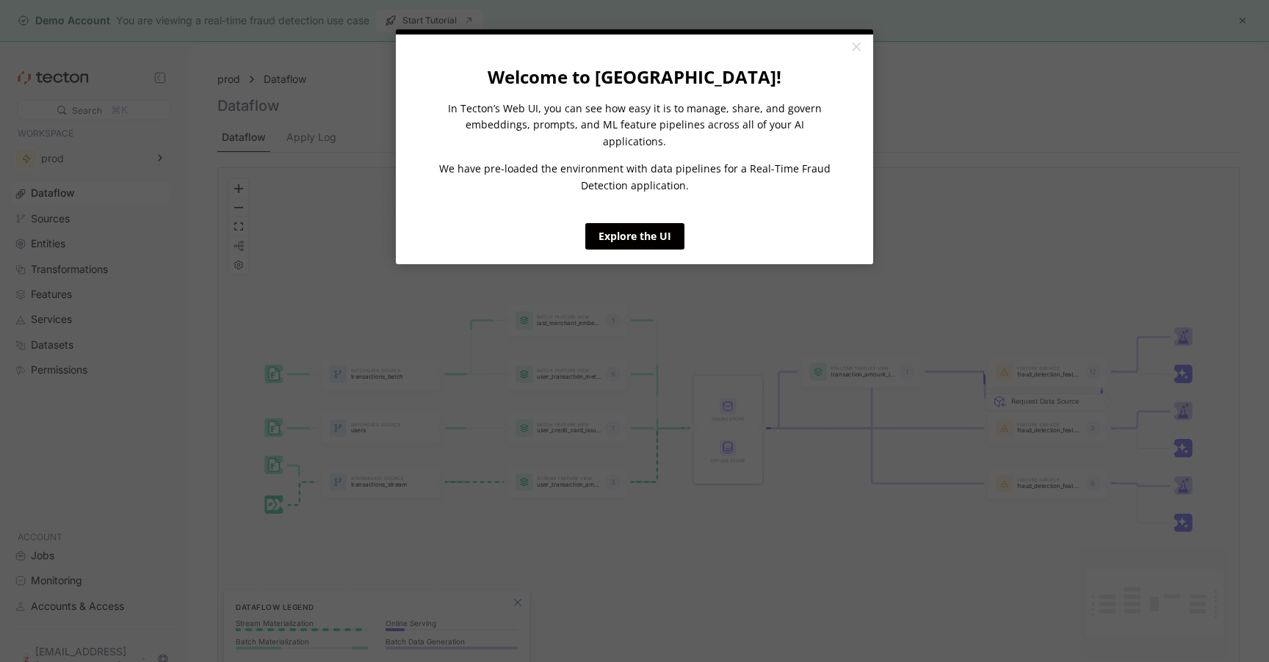 The image size is (1269, 662). What do you see at coordinates (635, 236) in the screenshot?
I see `a: Explore the UI` at bounding box center [635, 236].